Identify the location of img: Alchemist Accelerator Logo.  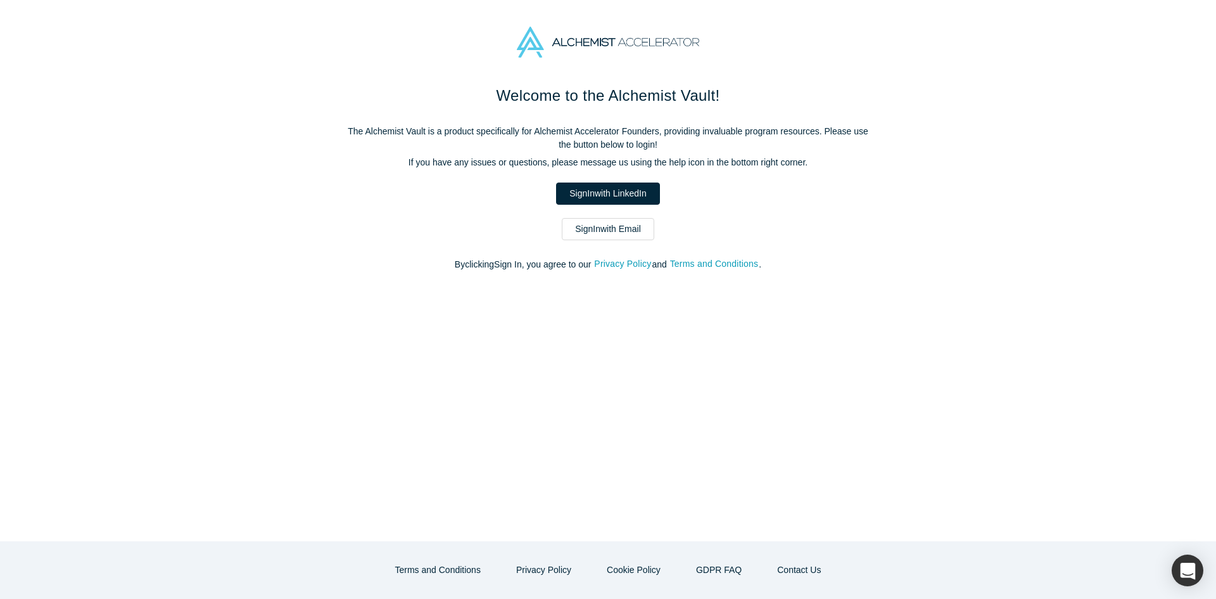
(608, 42).